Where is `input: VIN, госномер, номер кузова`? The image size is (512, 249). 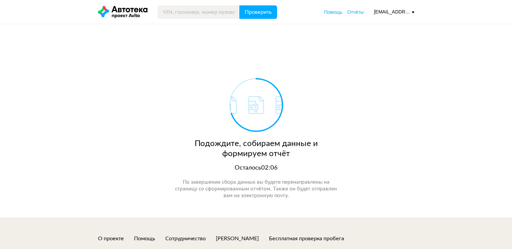
input: VIN, госномер, номер кузова is located at coordinates (198, 12).